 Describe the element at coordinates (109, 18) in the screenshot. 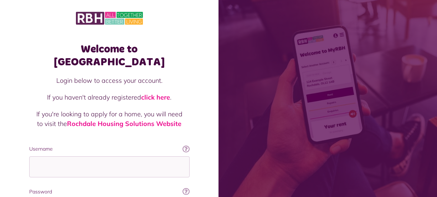

I see `img: MyRBH` at that location.